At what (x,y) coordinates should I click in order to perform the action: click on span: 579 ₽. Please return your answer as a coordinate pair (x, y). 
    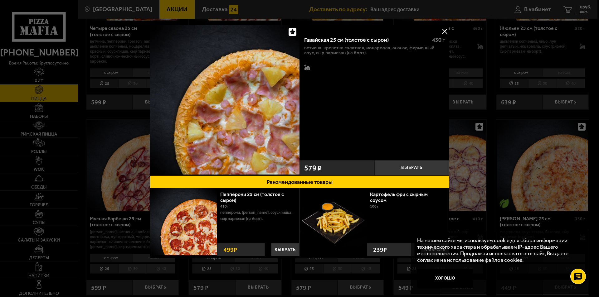
    Looking at the image, I should click on (313, 168).